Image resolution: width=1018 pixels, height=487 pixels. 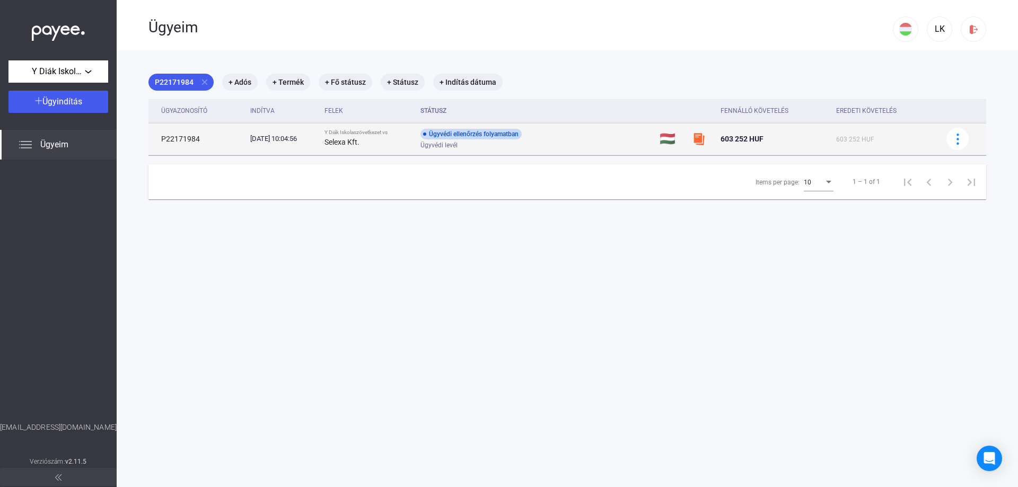 What do you see at coordinates (368, 133) in the screenshot?
I see `div: Y Diák Iskolaszövetkezet vs` at bounding box center [368, 133].